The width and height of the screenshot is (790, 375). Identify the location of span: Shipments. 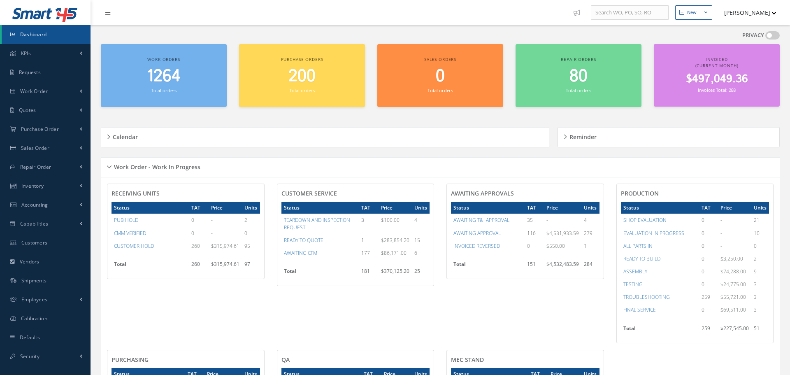
(34, 280).